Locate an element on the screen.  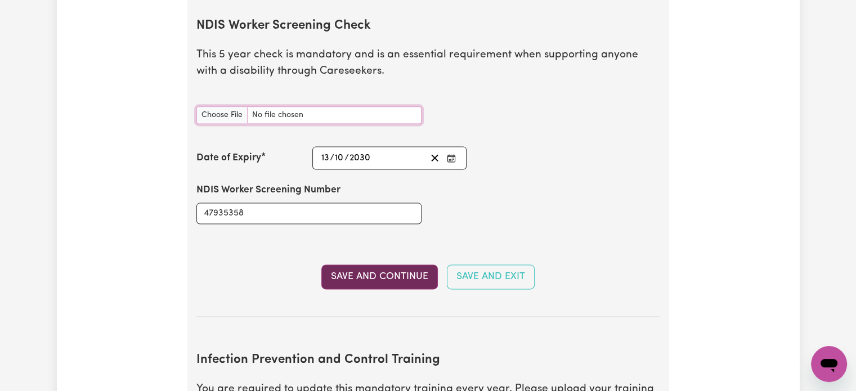
button: Enter the Date of Expiry of your NDIS Worker Screening Check is located at coordinates (451, 158).